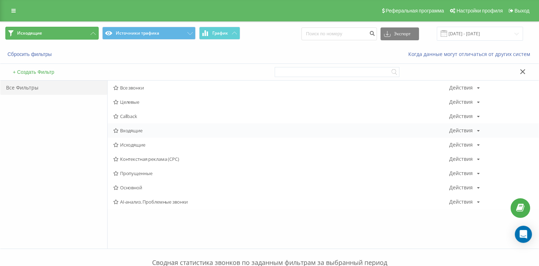 Image resolution: width=539 pixels, height=266 pixels. What do you see at coordinates (33, 72) in the screenshot?
I see `button: + Создать Фильтр` at bounding box center [33, 72].